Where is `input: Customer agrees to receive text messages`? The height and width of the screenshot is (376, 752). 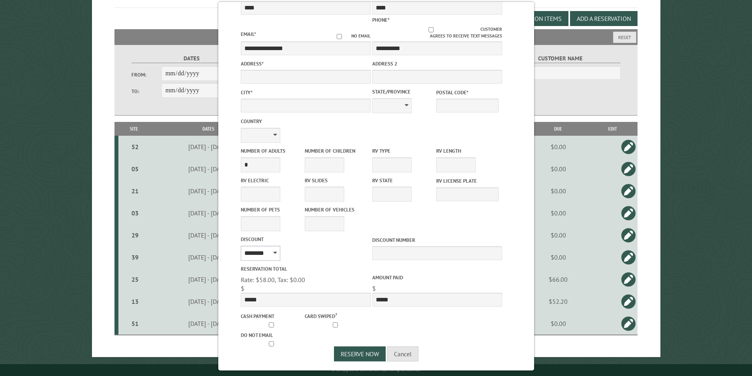
input: Customer agrees to receive text messages is located at coordinates (431, 30).